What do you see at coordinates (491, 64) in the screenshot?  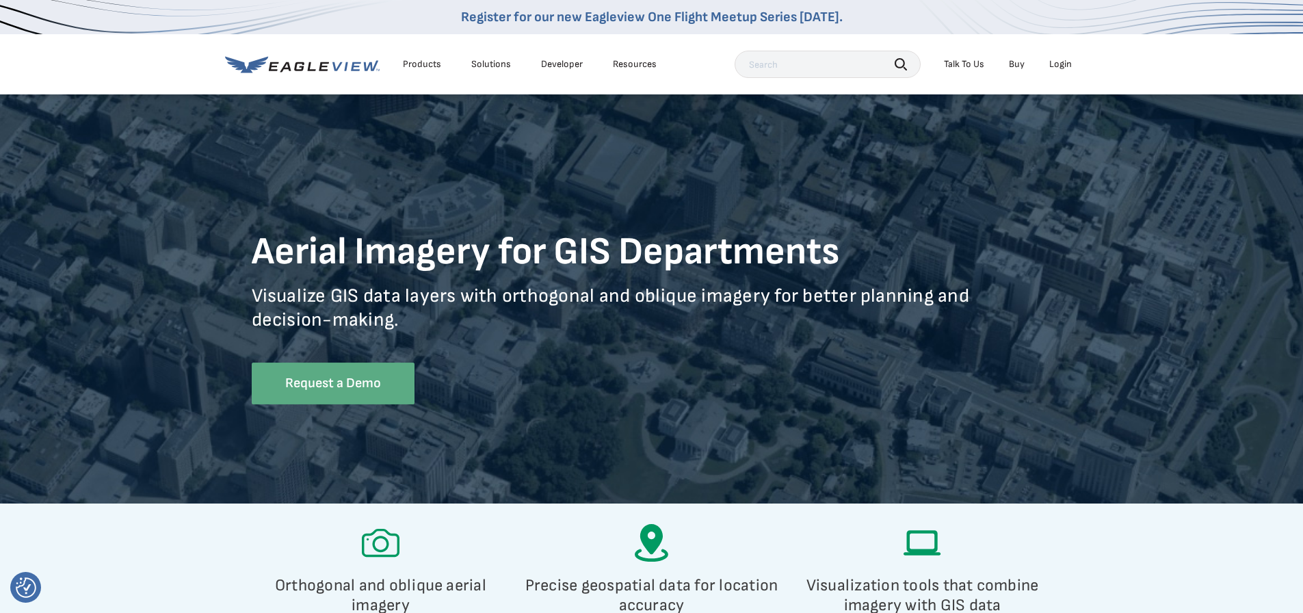 I see `div: Solutions` at bounding box center [491, 64].